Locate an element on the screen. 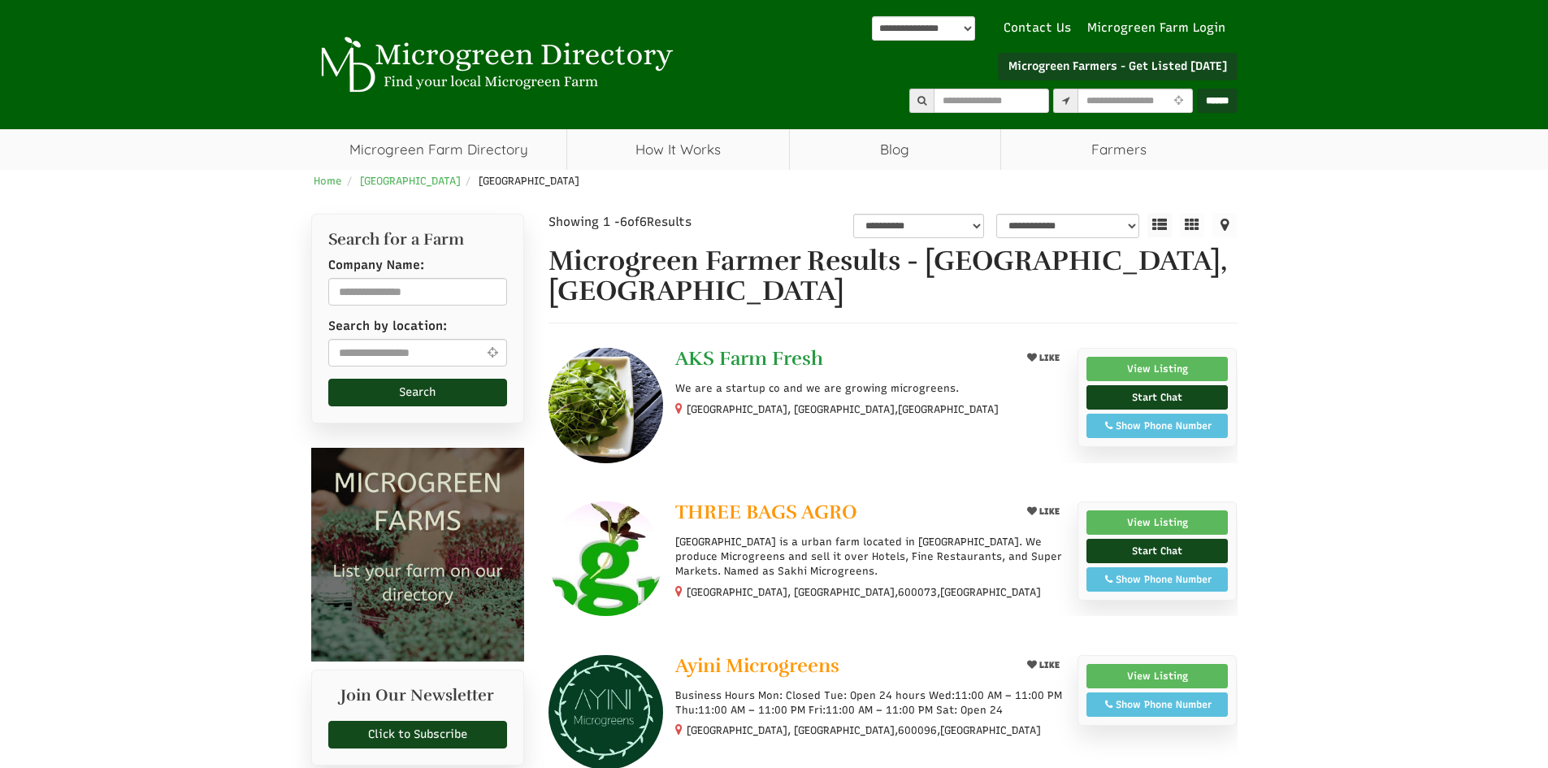  a: Click to Subscribe is located at coordinates (418, 734).